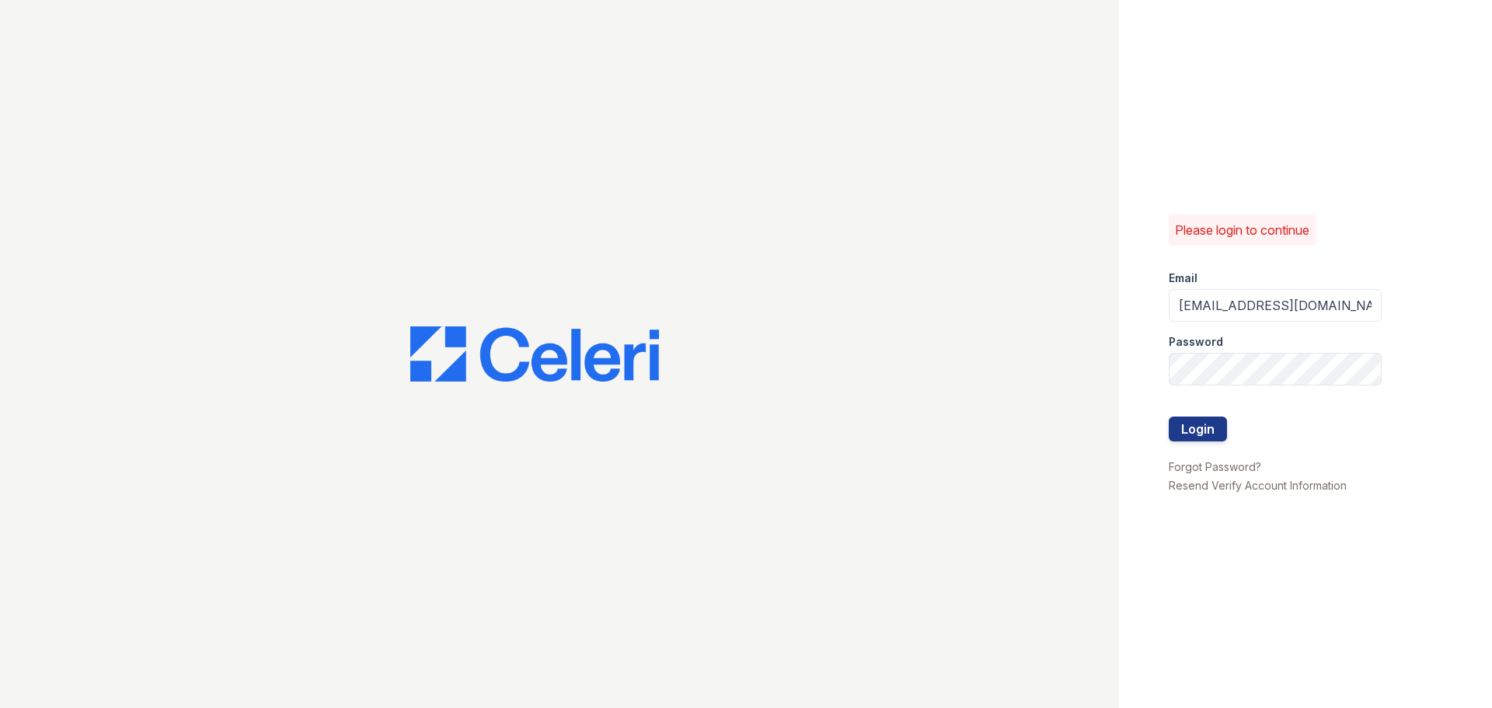 Image resolution: width=1492 pixels, height=708 pixels. What do you see at coordinates (1242, 230) in the screenshot?
I see `p: Please login to continue` at bounding box center [1242, 230].